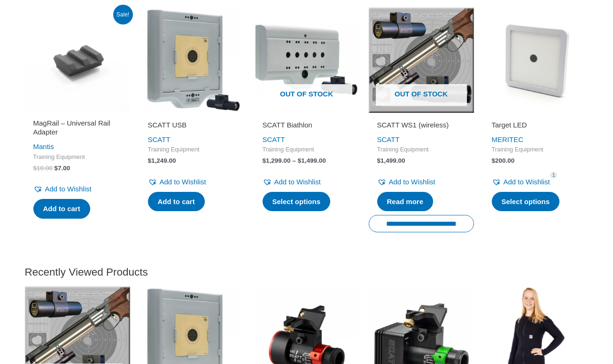  I want to click on img: Target LED, so click(536, 60).